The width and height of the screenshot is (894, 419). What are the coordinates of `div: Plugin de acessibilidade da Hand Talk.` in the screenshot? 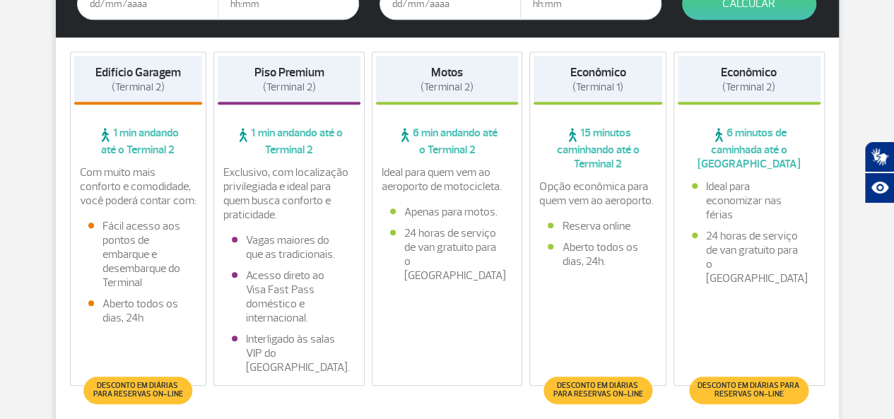 It's located at (880, 173).